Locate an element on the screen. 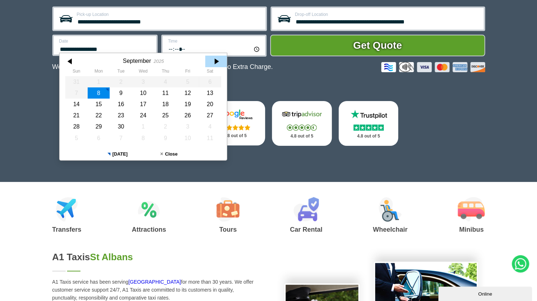 This screenshot has height=301, width=537. div: 23 September 2025 is located at coordinates (121, 115).